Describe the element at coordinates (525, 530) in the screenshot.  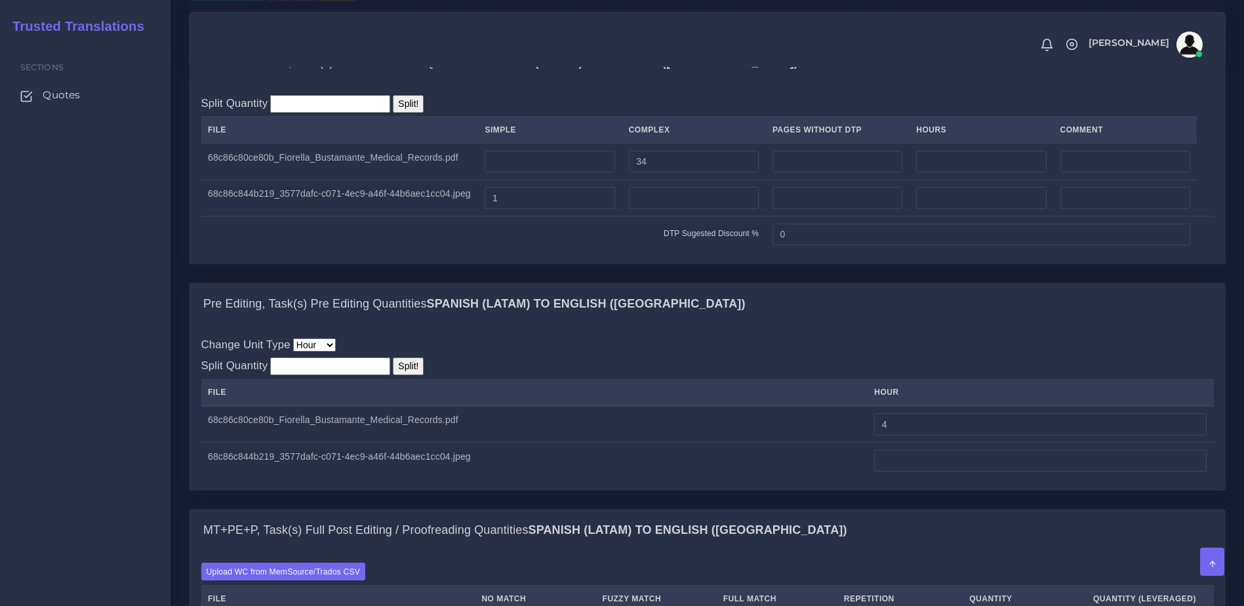
I see `h4: MT+PE+P, Task(s) Full Post Editing / Proofreading Quantities` at that location.